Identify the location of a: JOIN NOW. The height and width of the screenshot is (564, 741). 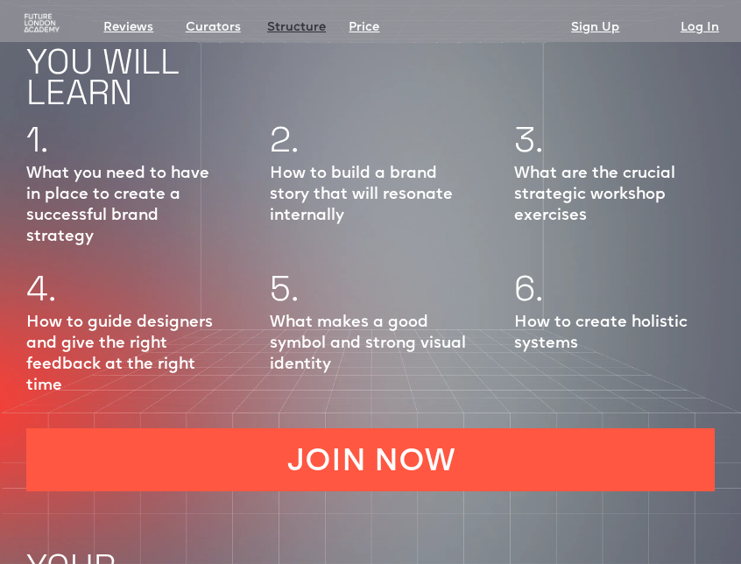
(370, 460).